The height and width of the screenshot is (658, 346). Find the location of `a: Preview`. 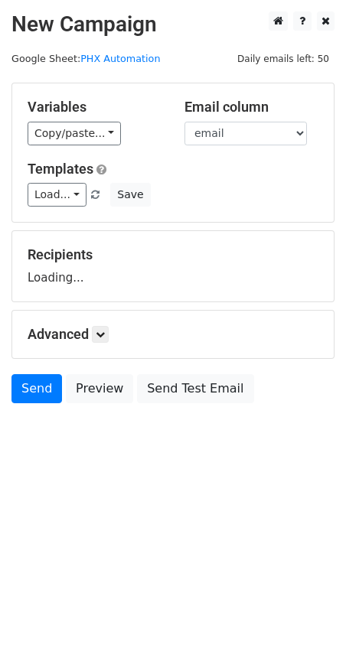

a: Preview is located at coordinates (100, 389).